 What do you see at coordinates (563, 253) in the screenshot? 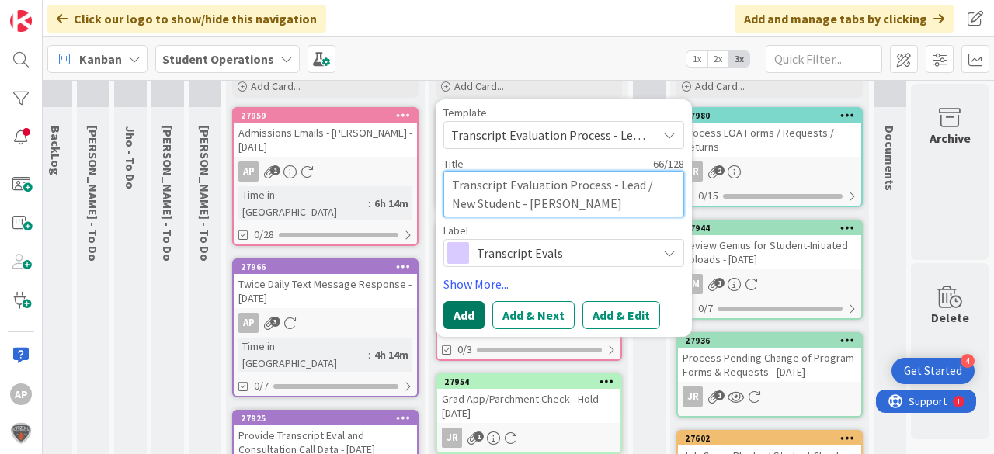
I see `span: Transcript Evals` at bounding box center [563, 253].